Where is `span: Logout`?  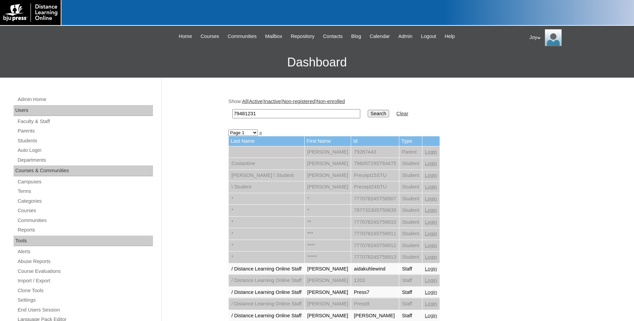 span: Logout is located at coordinates (429, 36).